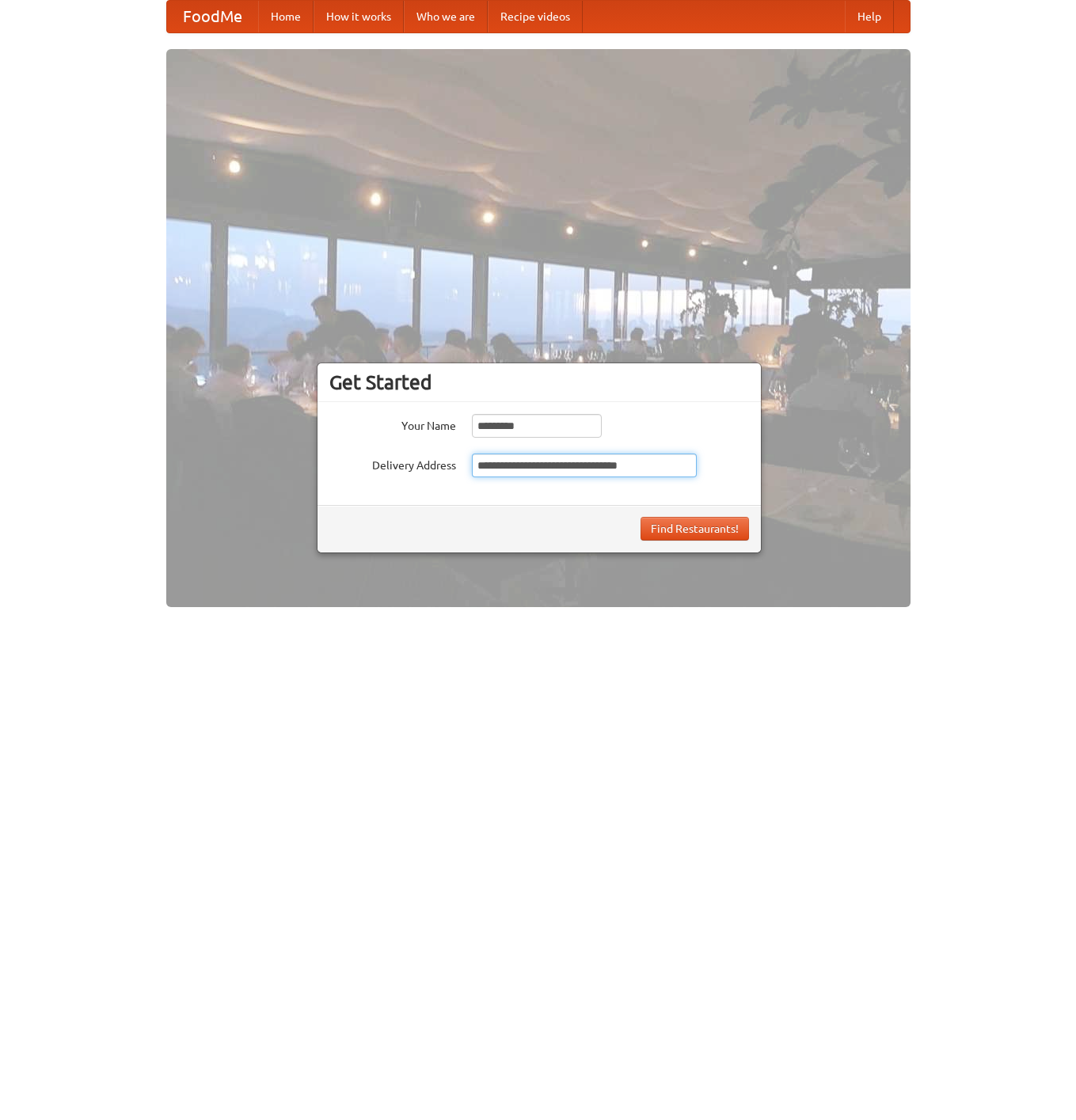  I want to click on label: Your Name, so click(393, 423).